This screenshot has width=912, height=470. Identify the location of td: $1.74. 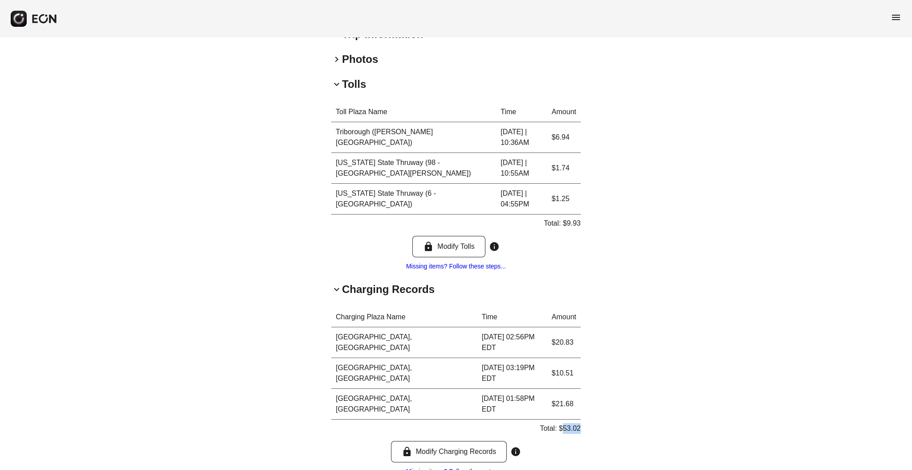
(564, 168).